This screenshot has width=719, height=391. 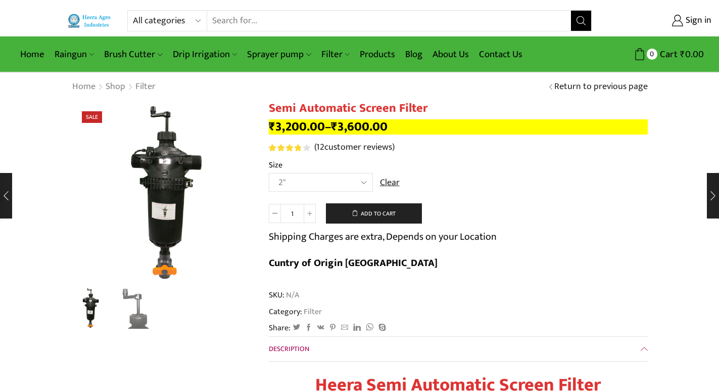 I want to click on input: Search for..., so click(x=389, y=21).